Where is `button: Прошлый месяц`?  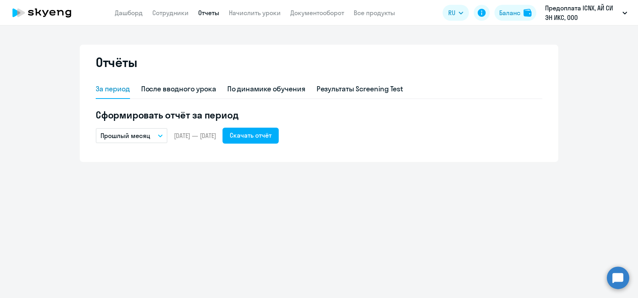 button: Прошлый месяц is located at coordinates (132, 135).